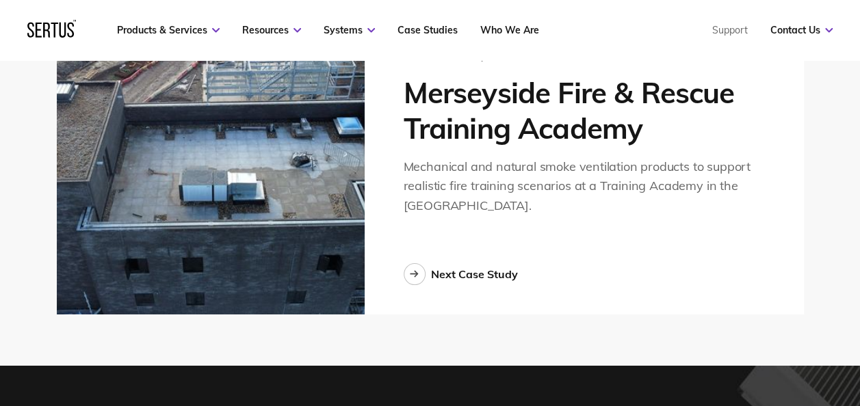  What do you see at coordinates (272, 30) in the screenshot?
I see `a: Resources` at bounding box center [272, 30].